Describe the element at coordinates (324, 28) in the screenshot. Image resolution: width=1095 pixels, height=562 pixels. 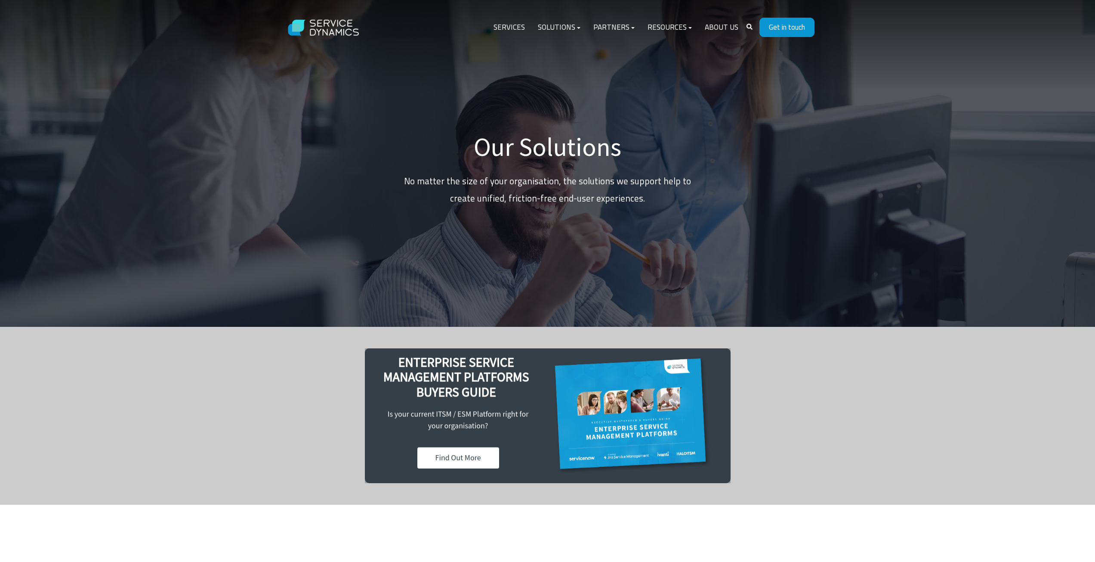
I see `img: Service Dynamics Logo - White` at that location.